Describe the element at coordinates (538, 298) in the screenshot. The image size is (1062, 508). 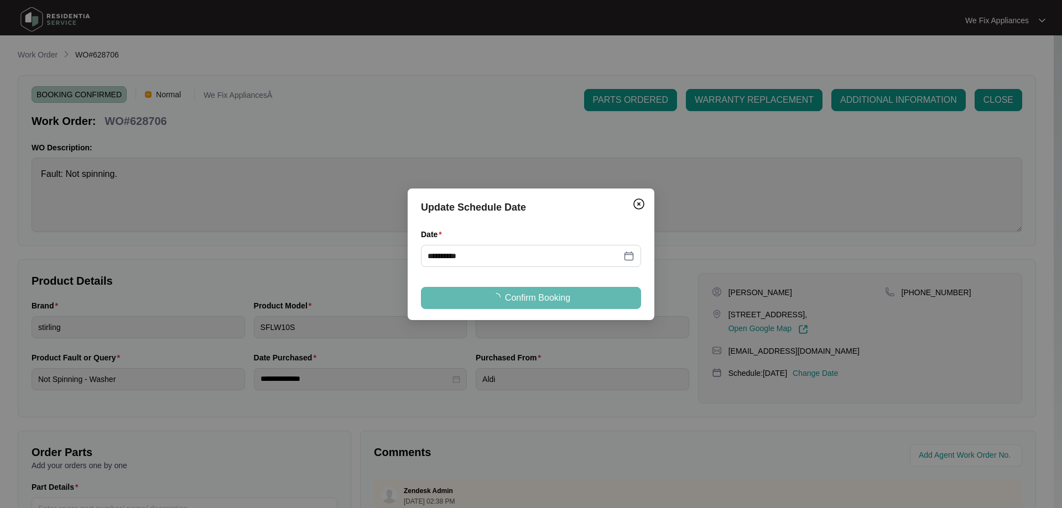
I see `span: Confirm Booking` at that location.